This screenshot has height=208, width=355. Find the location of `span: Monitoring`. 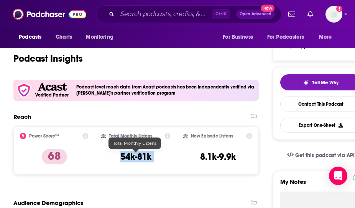

span: Monitoring is located at coordinates (99, 37).